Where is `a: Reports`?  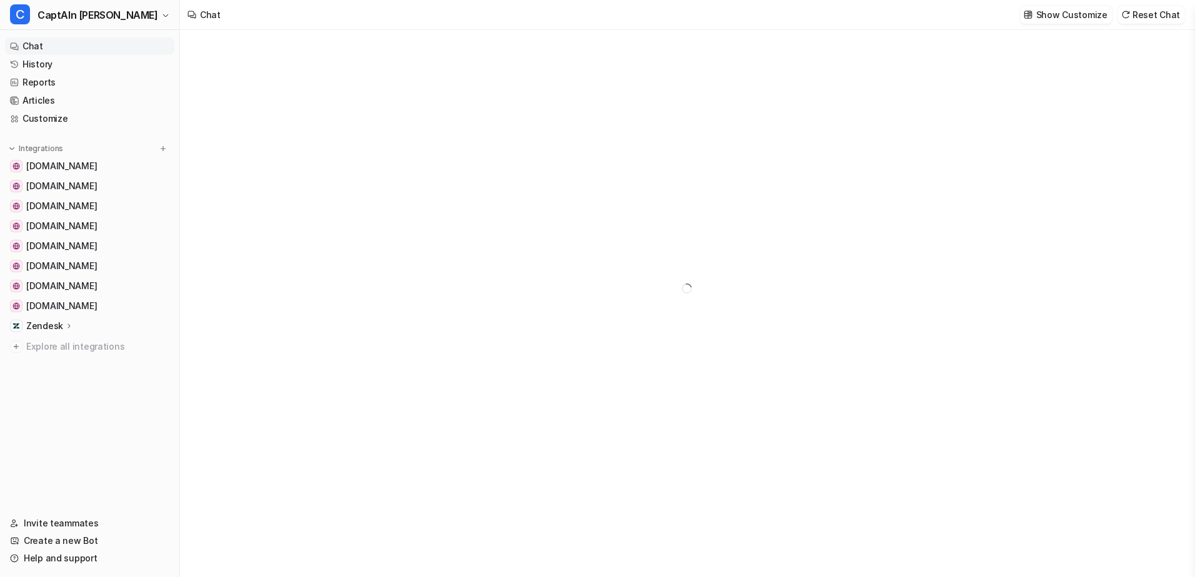
a: Reports is located at coordinates (89, 82).